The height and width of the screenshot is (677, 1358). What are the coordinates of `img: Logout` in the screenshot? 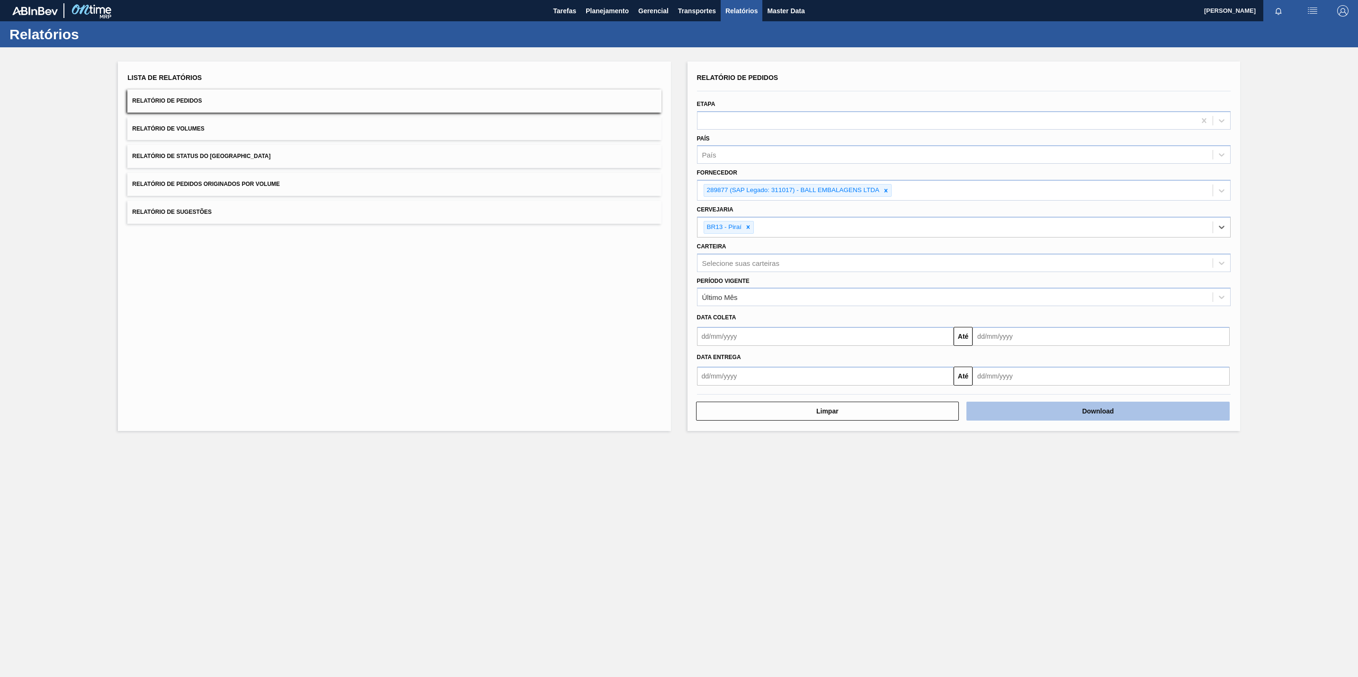 It's located at (1342, 11).